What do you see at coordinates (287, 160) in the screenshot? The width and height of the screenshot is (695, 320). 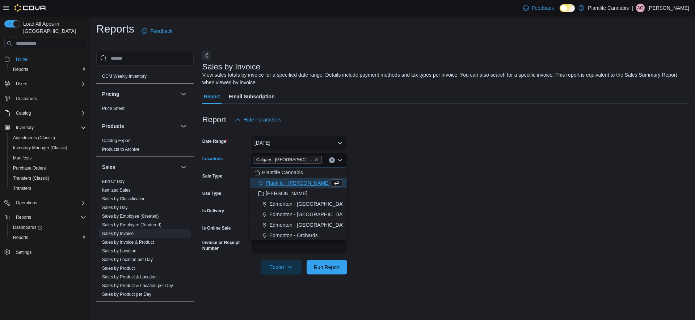 I see `span: Calgary - Harvest Hills` at bounding box center [287, 160].